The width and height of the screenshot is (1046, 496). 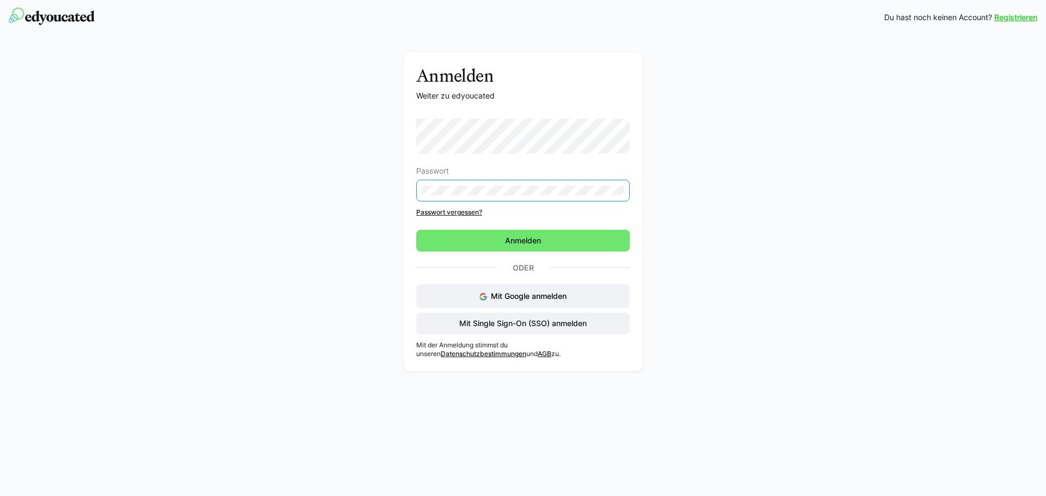 I want to click on p: Mit der Anmeldung stimmst du unseren und zu., so click(x=523, y=350).